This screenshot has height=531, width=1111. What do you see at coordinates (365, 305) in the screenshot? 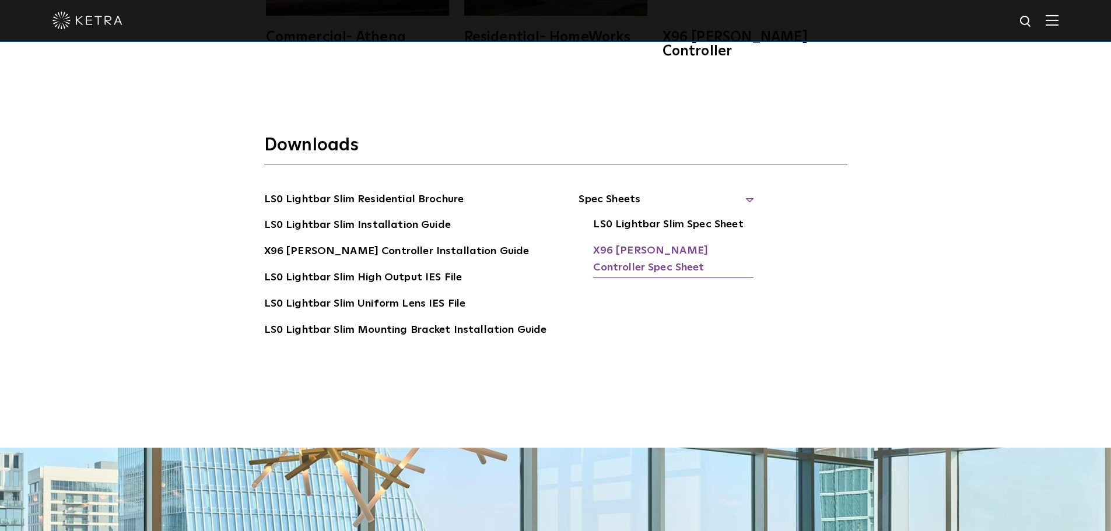
I see `a: LS0 Lightbar Slim Uniform Lens IES File` at bounding box center [365, 305].